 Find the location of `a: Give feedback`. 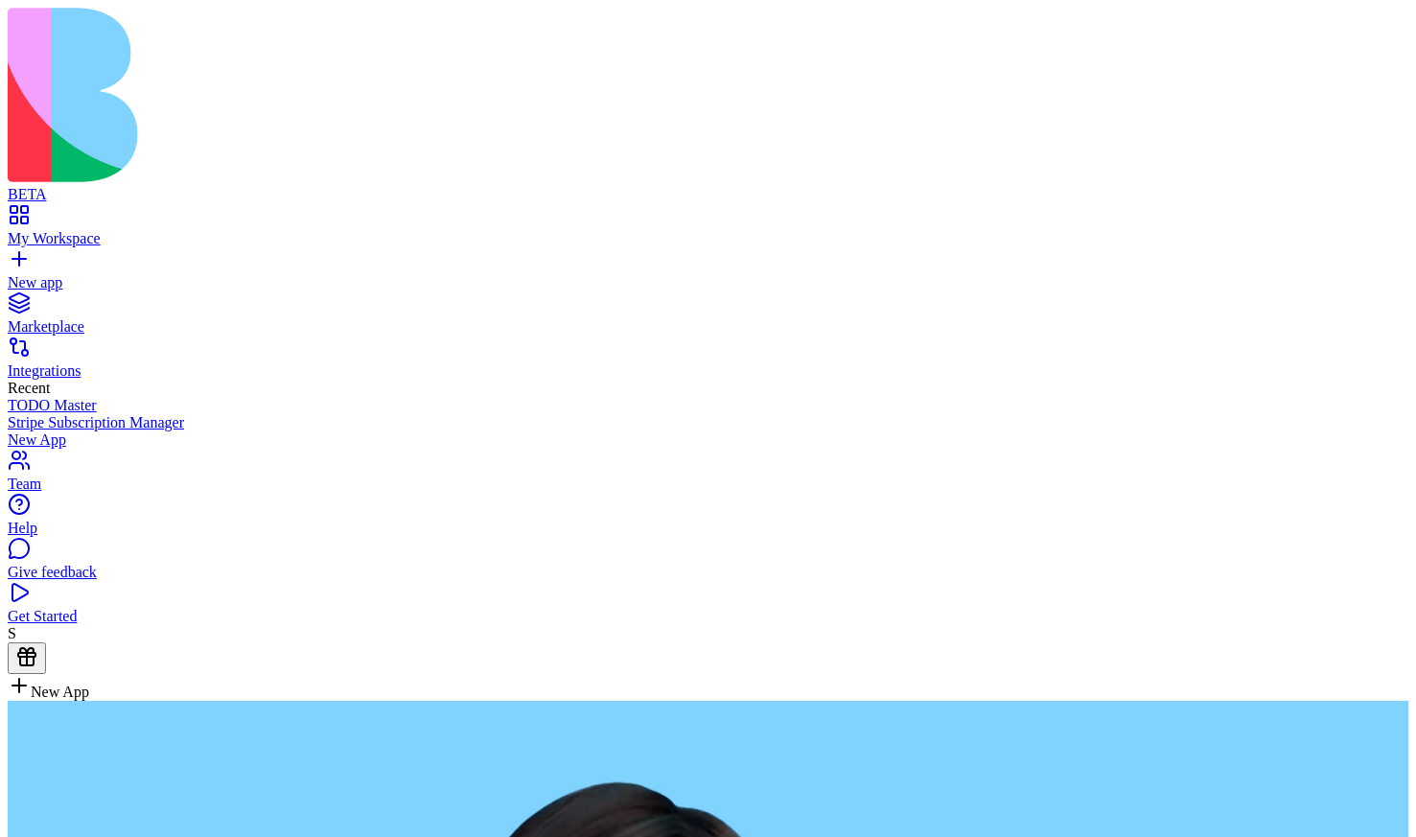

a: Give feedback is located at coordinates (707, 564).